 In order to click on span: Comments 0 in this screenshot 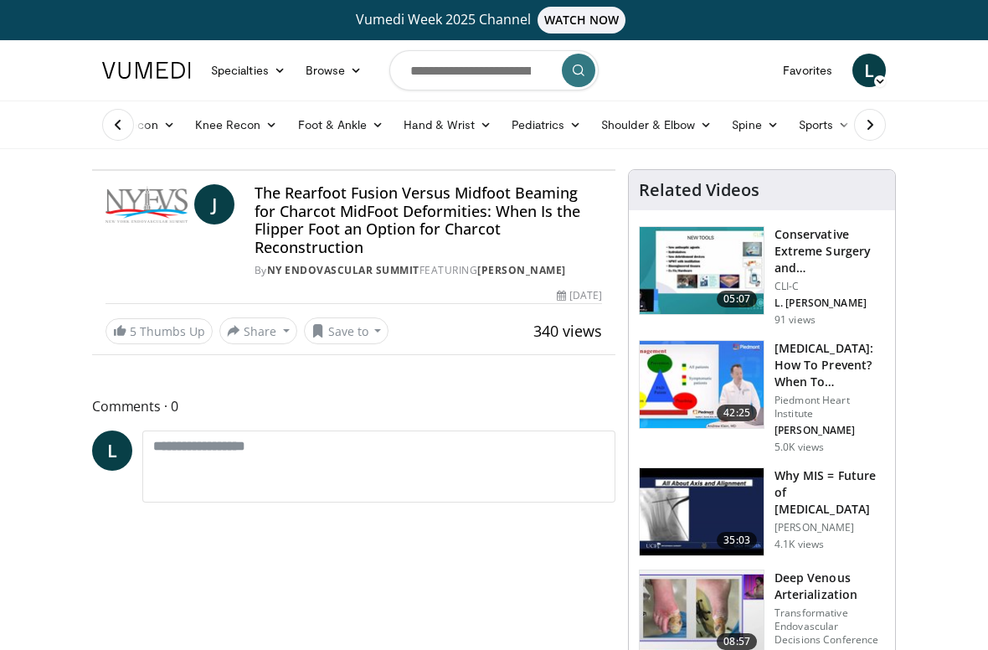, I will do `click(353, 406)`.